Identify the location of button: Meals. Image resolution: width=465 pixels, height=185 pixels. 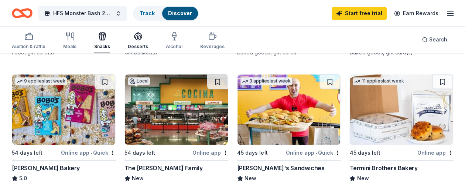
(70, 41).